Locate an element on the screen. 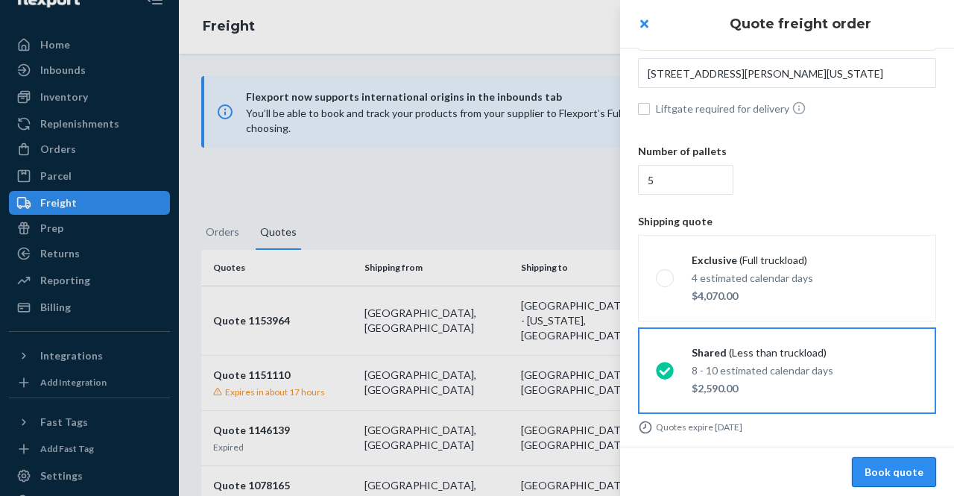 The width and height of the screenshot is (954, 496). p: Shipping quote is located at coordinates (787, 221).